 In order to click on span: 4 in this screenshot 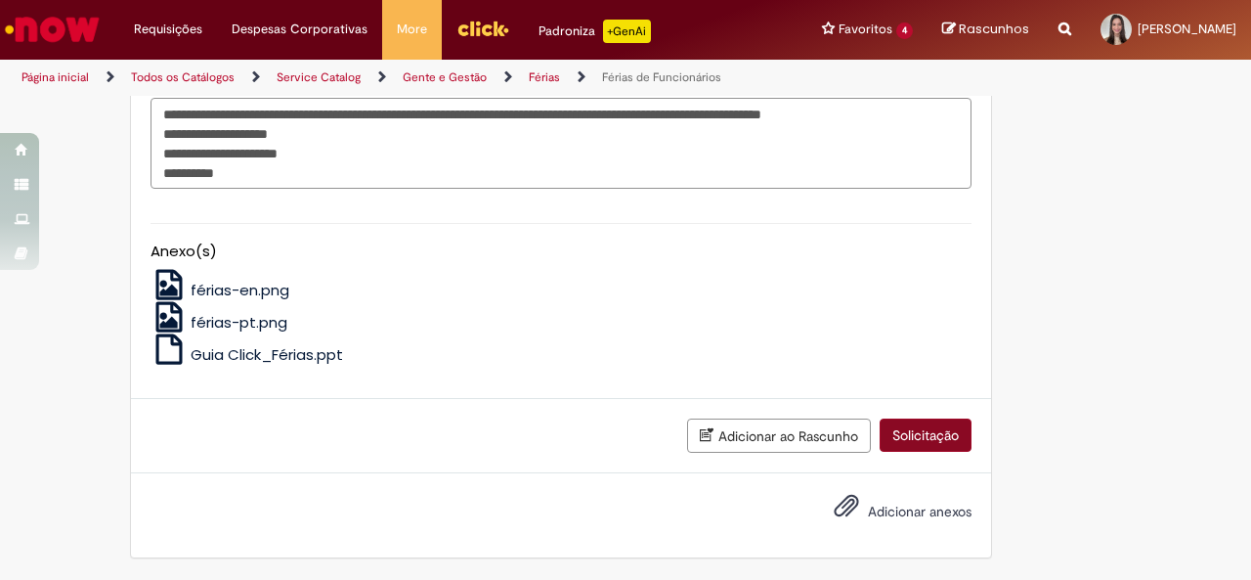, I will do `click(904, 30)`.